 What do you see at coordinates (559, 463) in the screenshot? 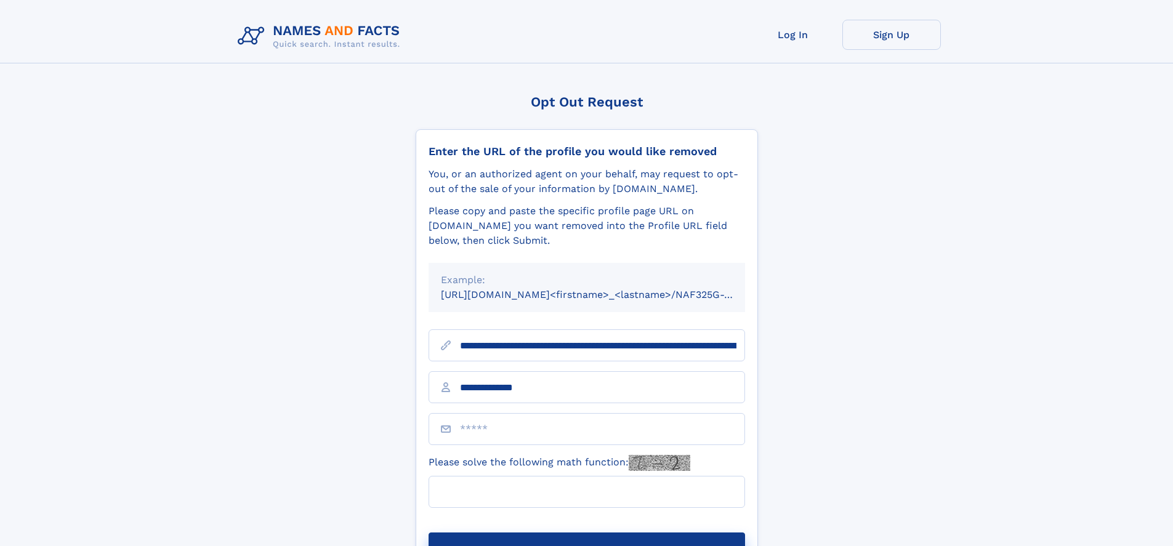
I see `label: Please solve the following math function:` at bounding box center [559, 463].